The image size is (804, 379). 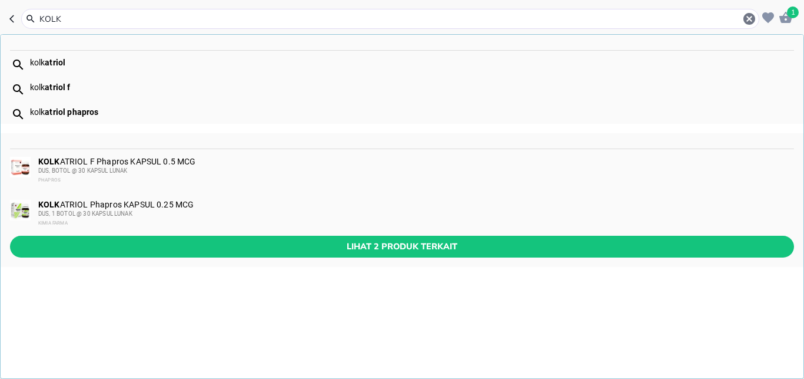 What do you see at coordinates (416, 171) in the screenshot?
I see `div: ATRIOL F Phapros KAPSUL 0.5 MCG` at bounding box center [416, 171].